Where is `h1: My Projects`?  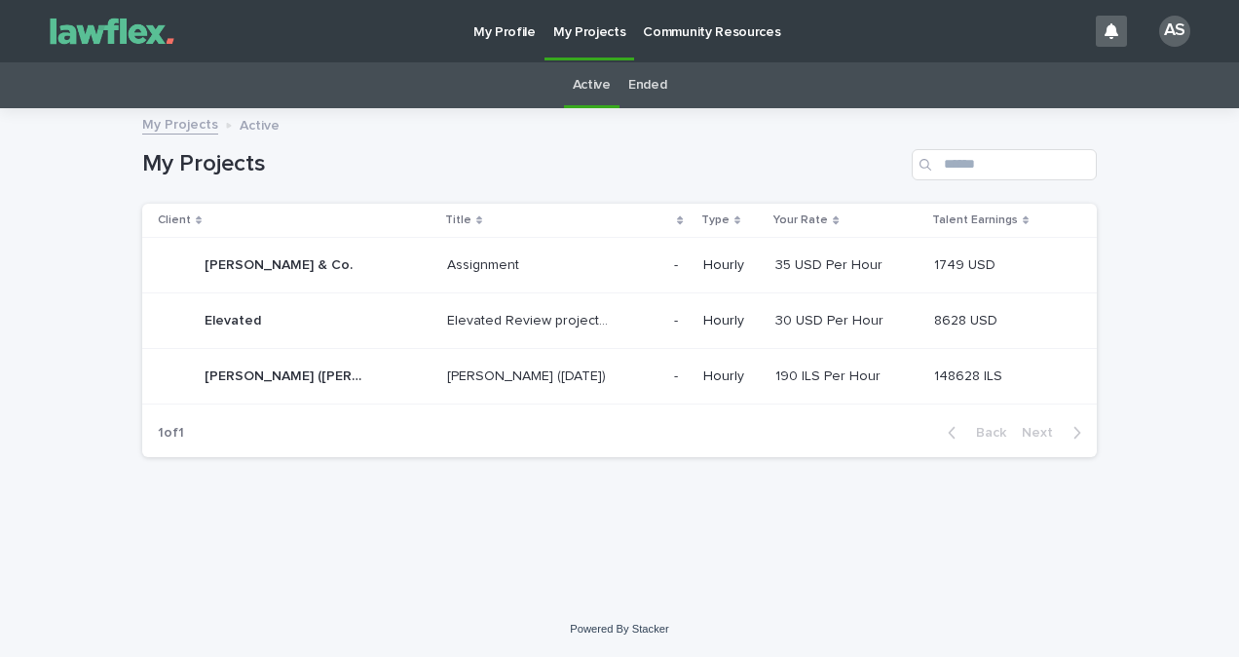
h1: My Projects is located at coordinates (523, 164).